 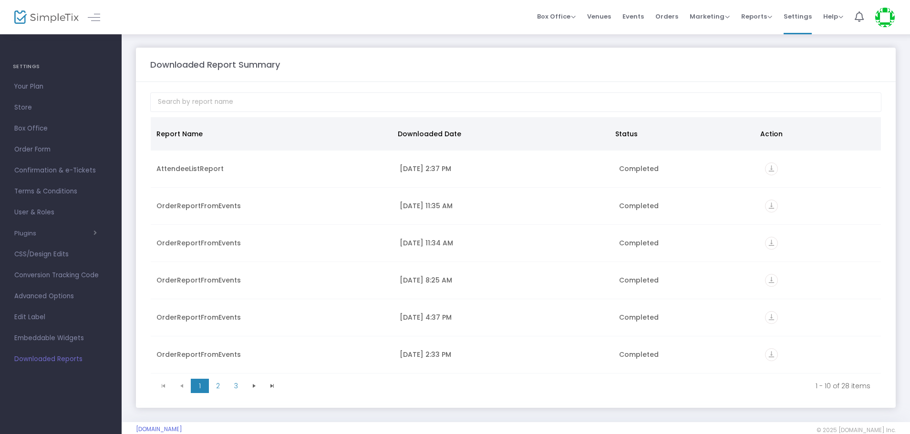 I want to click on m-panel-title: Downloaded Report Summary, so click(x=215, y=64).